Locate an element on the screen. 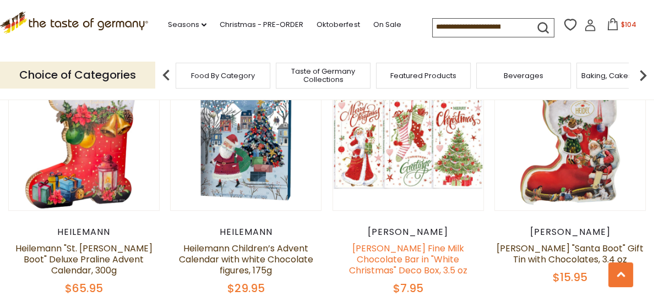 The height and width of the screenshot is (302, 654). img: previous arrow is located at coordinates (166, 75).